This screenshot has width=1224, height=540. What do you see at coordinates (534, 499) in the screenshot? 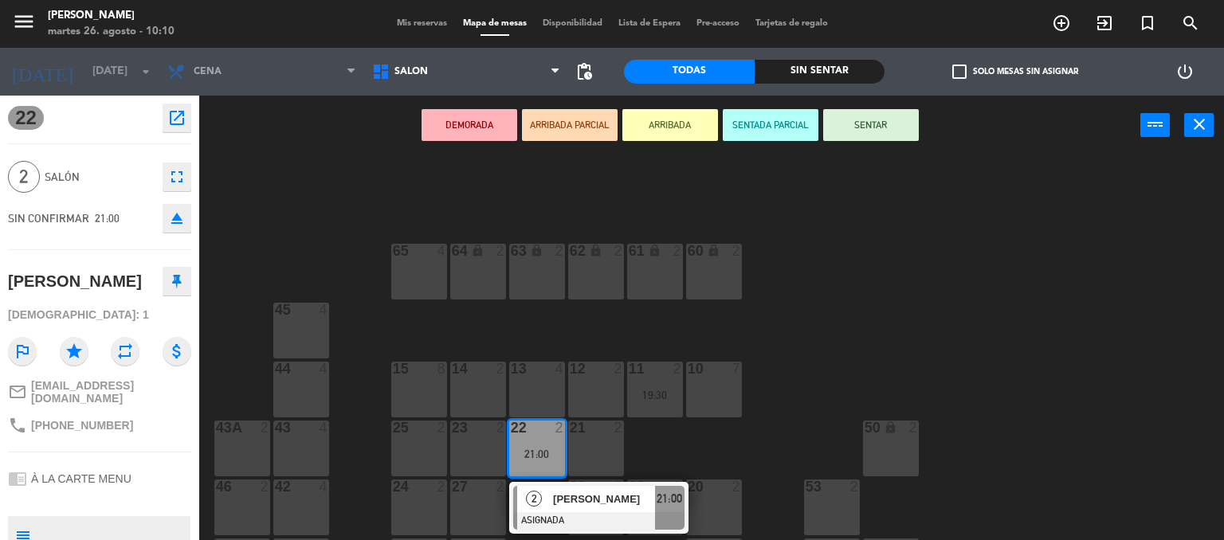
I see `span: 2` at bounding box center [534, 499].